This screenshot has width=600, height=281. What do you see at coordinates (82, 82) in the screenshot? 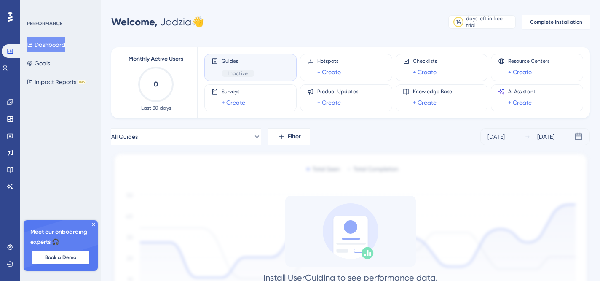
I see `div: BETA` at bounding box center [82, 82].